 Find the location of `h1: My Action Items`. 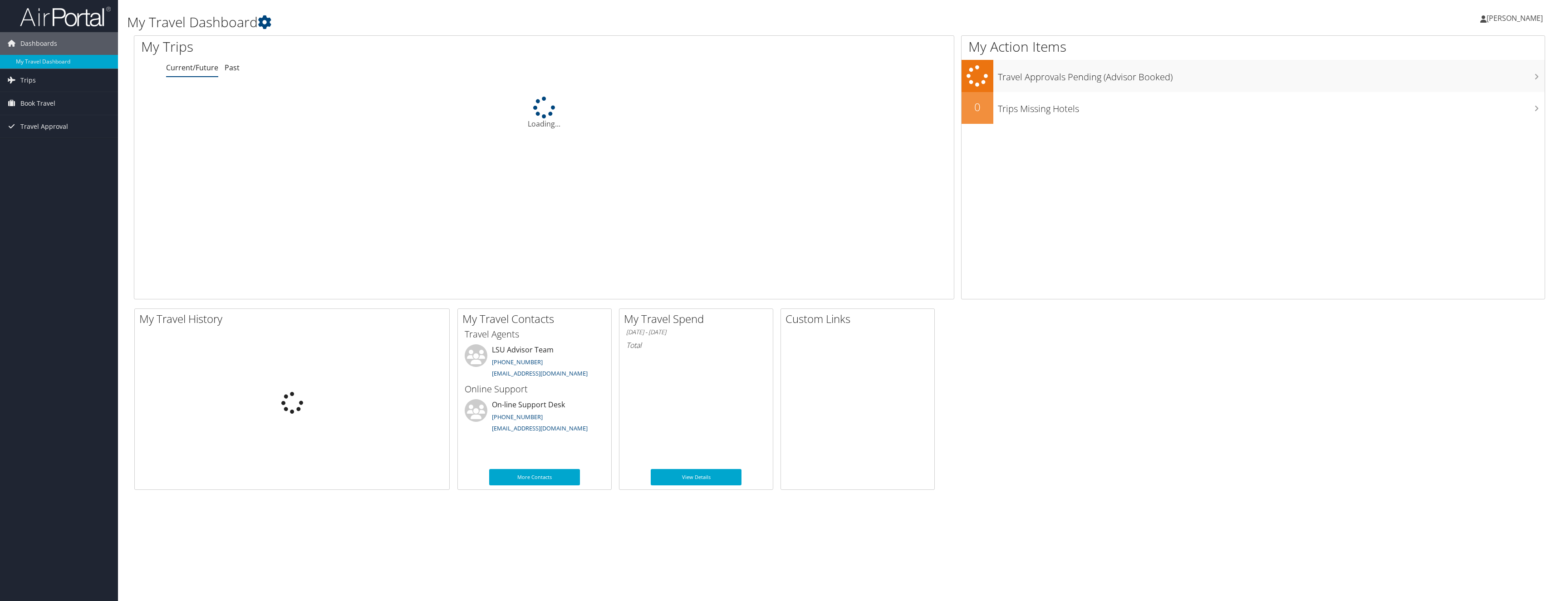

h1: My Action Items is located at coordinates (1253, 47).